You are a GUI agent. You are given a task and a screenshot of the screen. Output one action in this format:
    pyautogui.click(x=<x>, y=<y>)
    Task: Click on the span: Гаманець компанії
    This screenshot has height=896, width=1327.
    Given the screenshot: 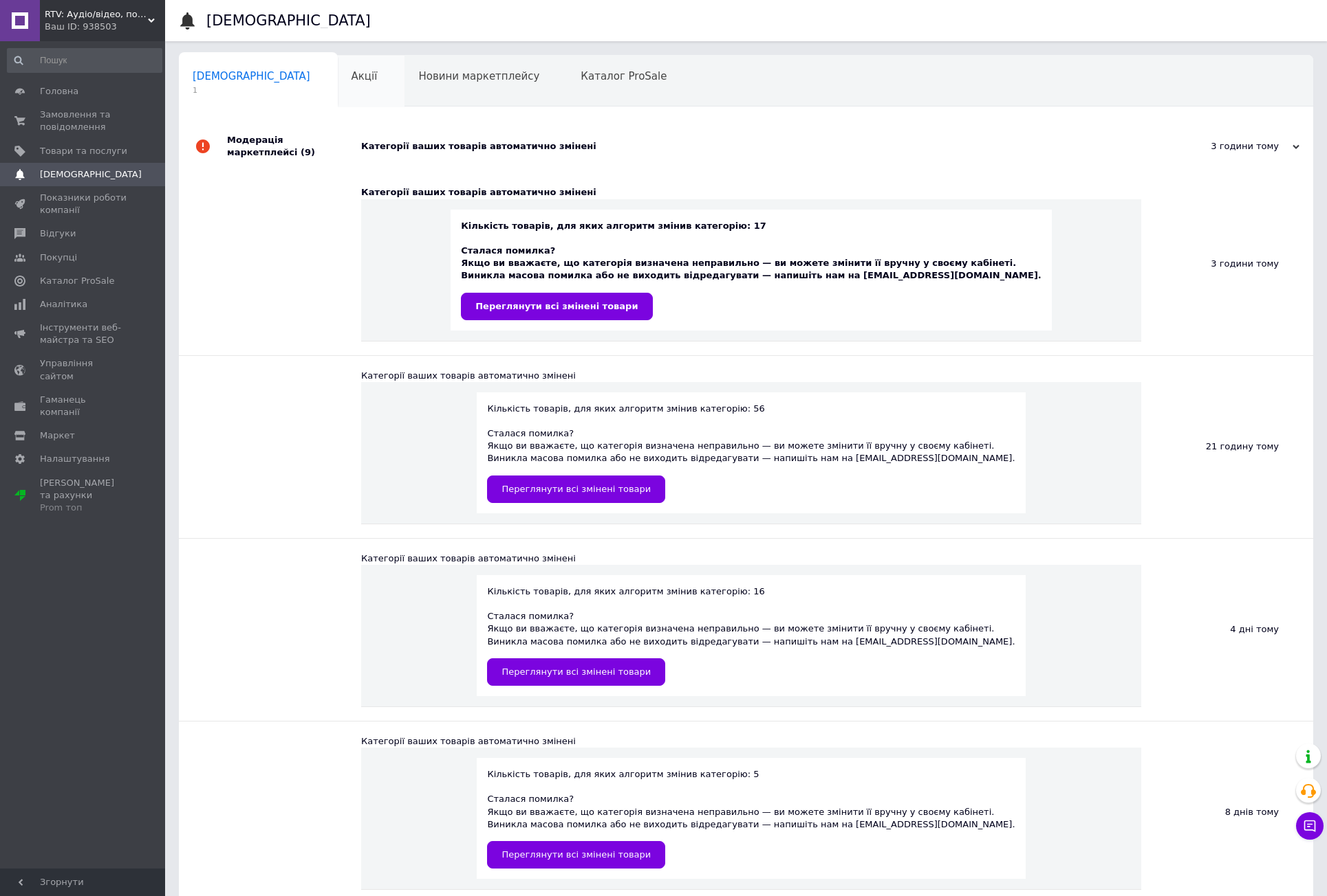 What is the action you would take?
    pyautogui.click(x=84, y=407)
    